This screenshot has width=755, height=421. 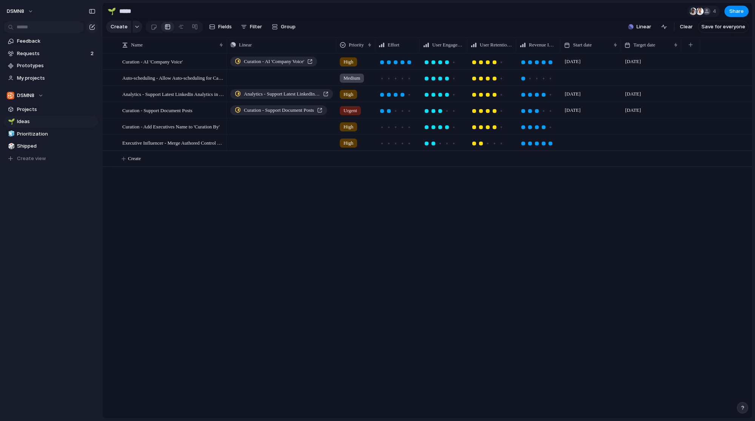 What do you see at coordinates (51, 122) in the screenshot?
I see `a: 🌱Ideas` at bounding box center [51, 122].